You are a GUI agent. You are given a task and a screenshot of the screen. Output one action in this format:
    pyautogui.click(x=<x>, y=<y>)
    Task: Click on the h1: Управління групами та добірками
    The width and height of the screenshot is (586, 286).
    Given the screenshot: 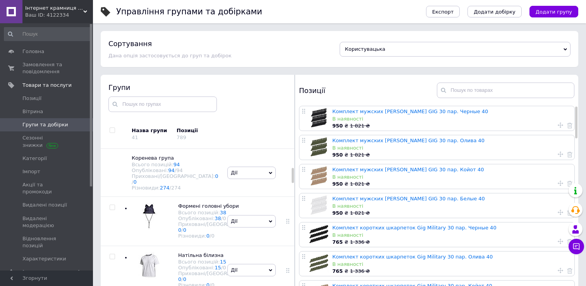 What is the action you would take?
    pyautogui.click(x=189, y=12)
    